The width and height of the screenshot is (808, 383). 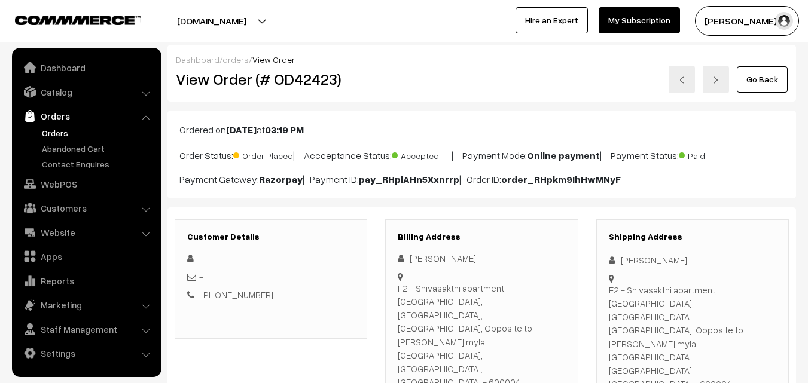 I want to click on b: 03:19 PM, so click(x=284, y=130).